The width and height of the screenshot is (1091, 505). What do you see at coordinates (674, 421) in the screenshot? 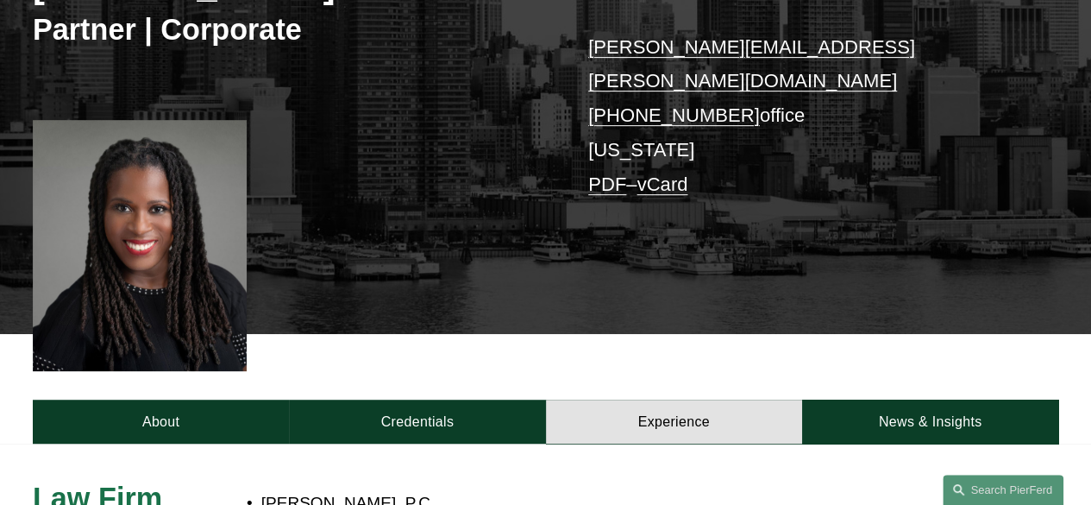
I see `a: Experience` at bounding box center [674, 421].